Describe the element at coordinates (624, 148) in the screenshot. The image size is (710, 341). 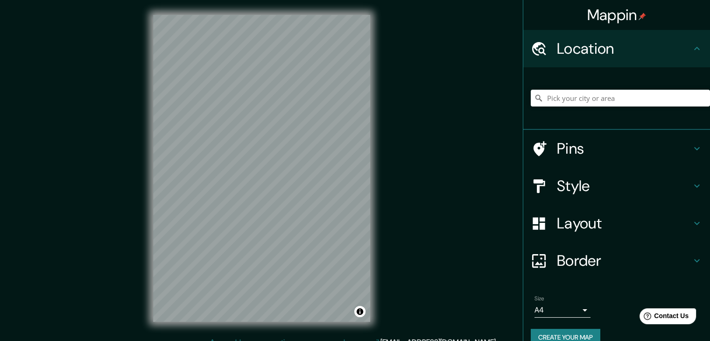
I see `h4: Pins` at that location.